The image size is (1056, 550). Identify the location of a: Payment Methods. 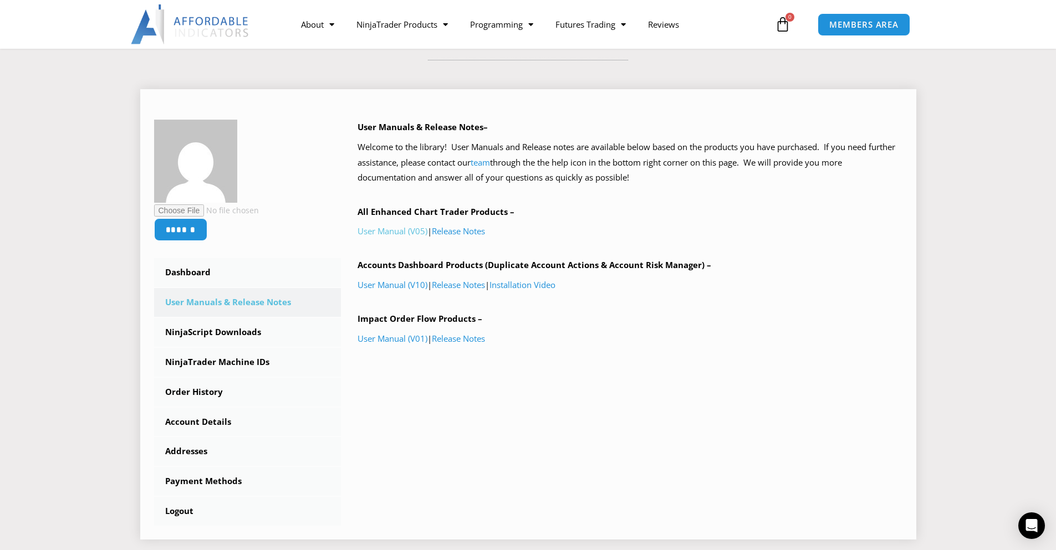
(248, 482).